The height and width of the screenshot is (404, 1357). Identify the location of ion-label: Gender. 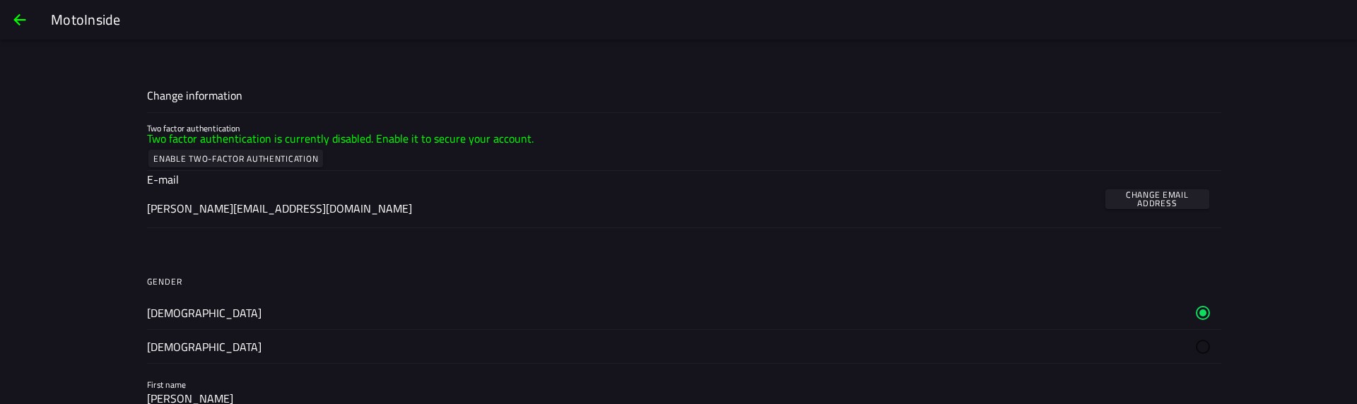
(684, 282).